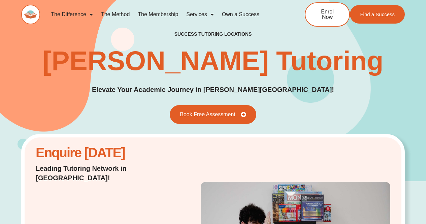 The width and height of the screenshot is (426, 224). What do you see at coordinates (165, 14) in the screenshot?
I see `nav: Menu` at bounding box center [165, 14].